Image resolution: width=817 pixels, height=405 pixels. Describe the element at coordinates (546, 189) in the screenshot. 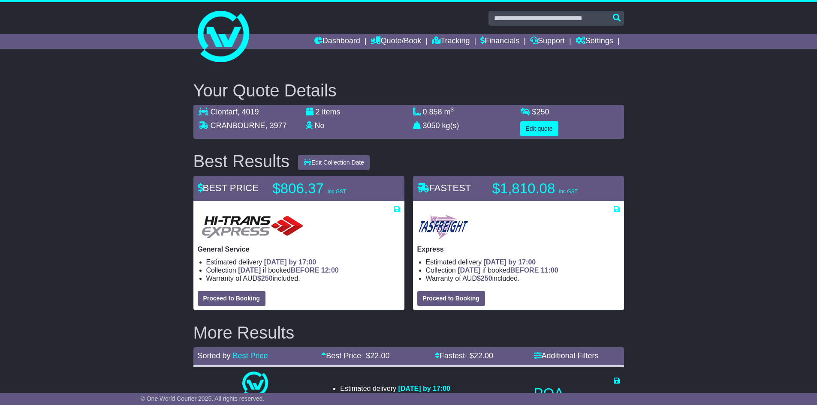

I see `p: $1,810.08` at that location.